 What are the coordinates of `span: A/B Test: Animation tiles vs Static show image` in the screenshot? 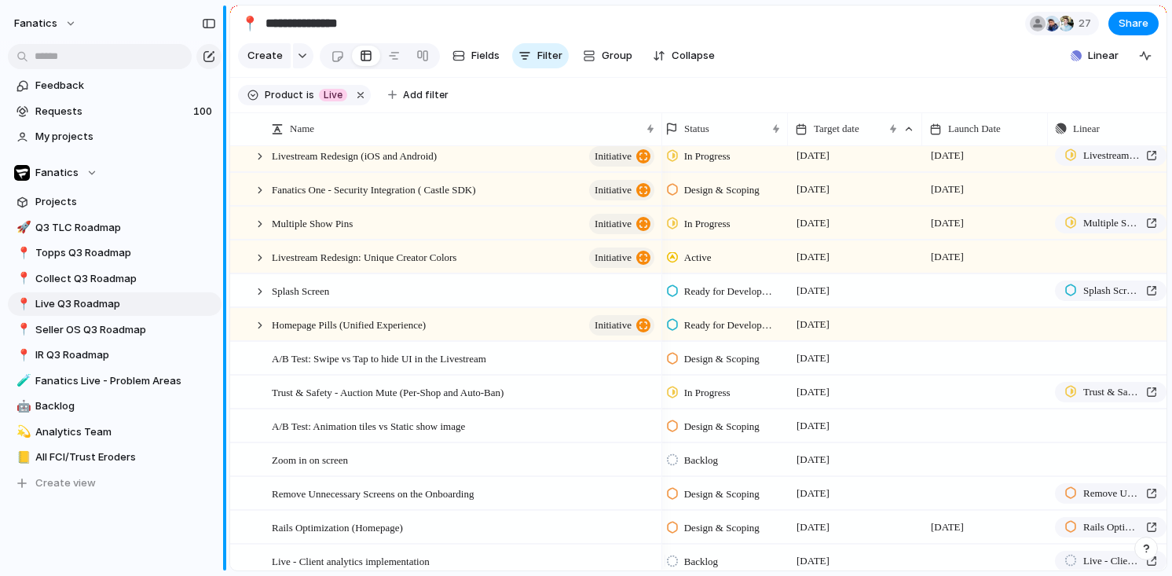 It's located at (368, 425).